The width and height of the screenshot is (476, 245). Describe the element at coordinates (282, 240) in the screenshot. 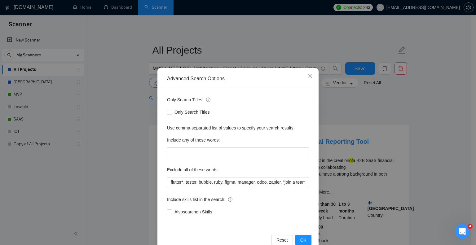

I see `button: Reset` at that location.